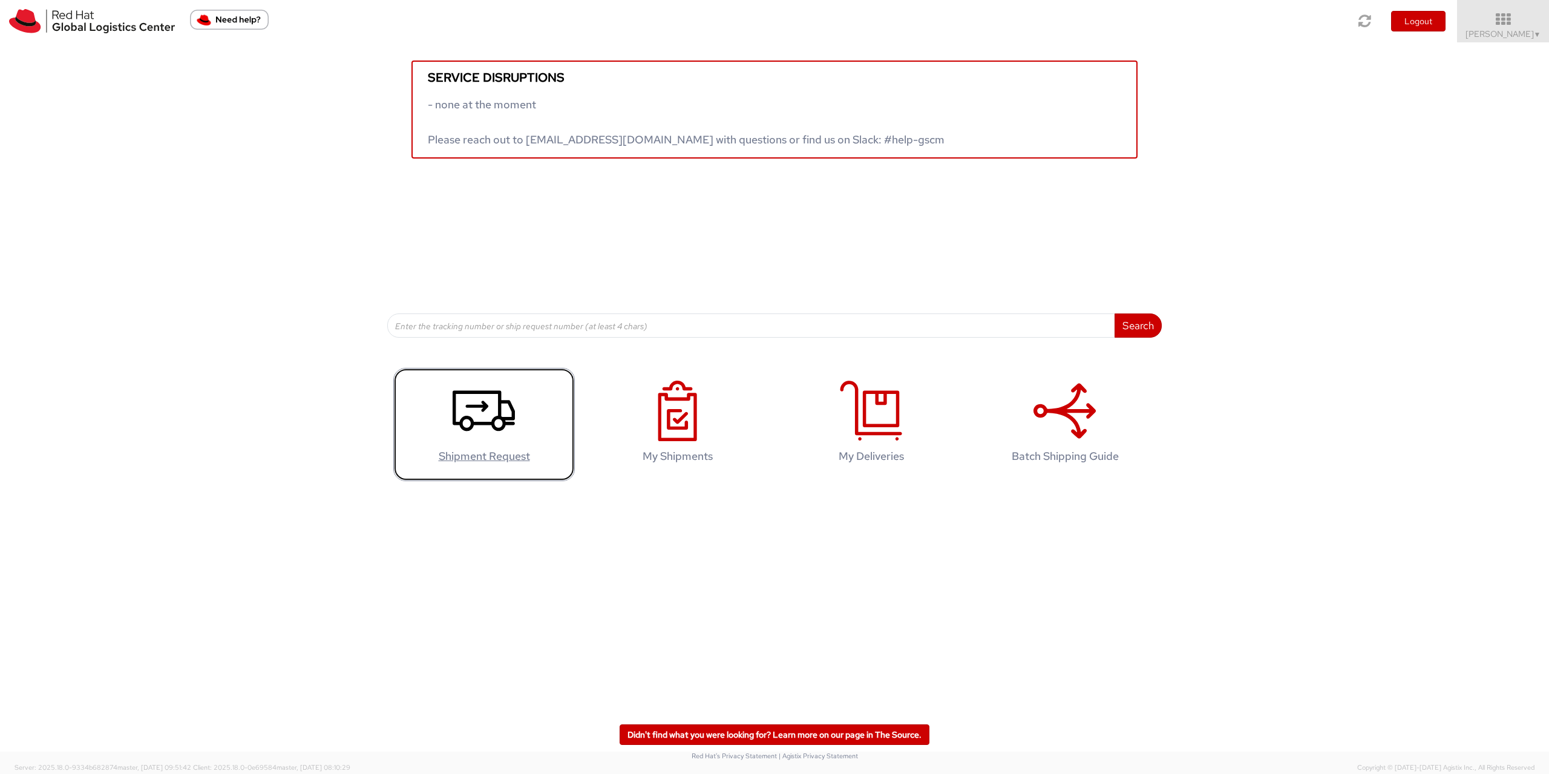 The image size is (1549, 774). What do you see at coordinates (818, 756) in the screenshot?
I see `a: | Agistix Privacy Statement` at bounding box center [818, 756].